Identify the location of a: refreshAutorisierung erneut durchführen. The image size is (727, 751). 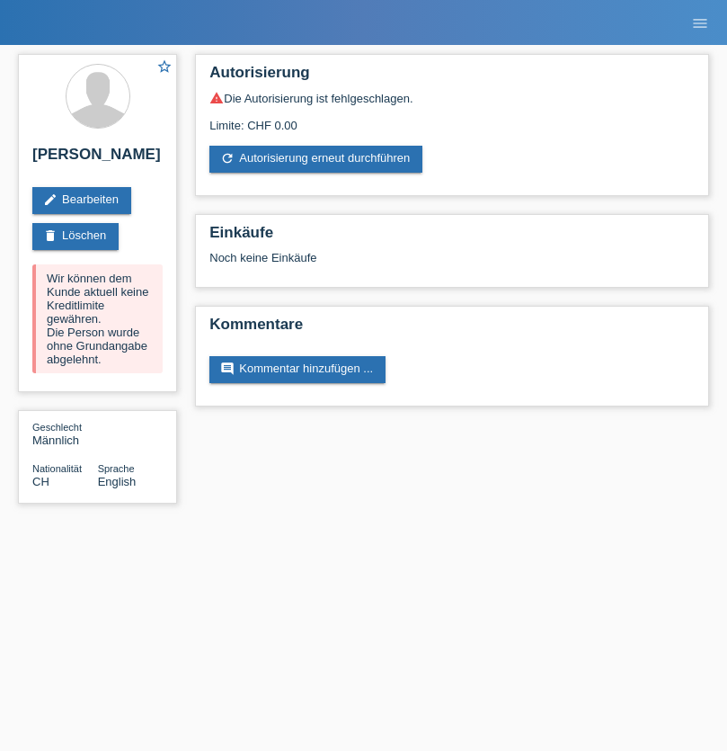
(316, 159).